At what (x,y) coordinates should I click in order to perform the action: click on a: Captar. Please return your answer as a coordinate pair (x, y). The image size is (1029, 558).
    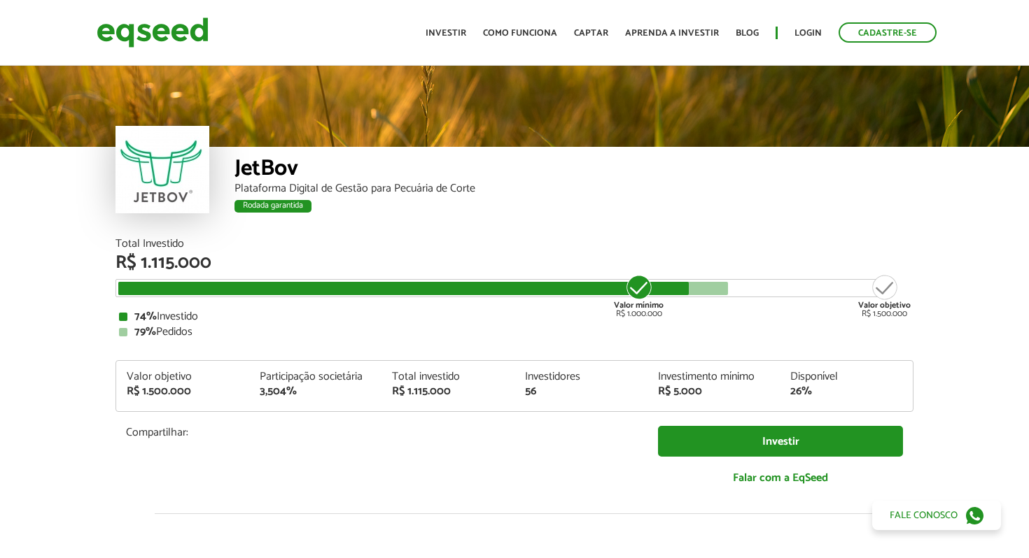
    Looking at the image, I should click on (591, 33).